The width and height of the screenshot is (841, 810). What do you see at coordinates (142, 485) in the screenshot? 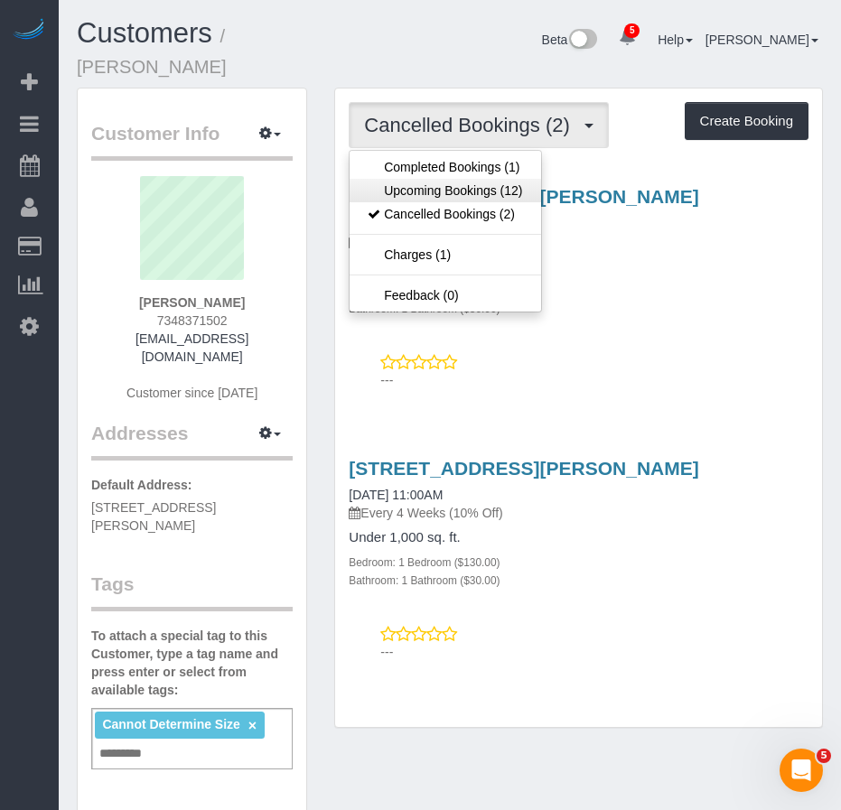
I see `label: Default Address:` at bounding box center [142, 485].